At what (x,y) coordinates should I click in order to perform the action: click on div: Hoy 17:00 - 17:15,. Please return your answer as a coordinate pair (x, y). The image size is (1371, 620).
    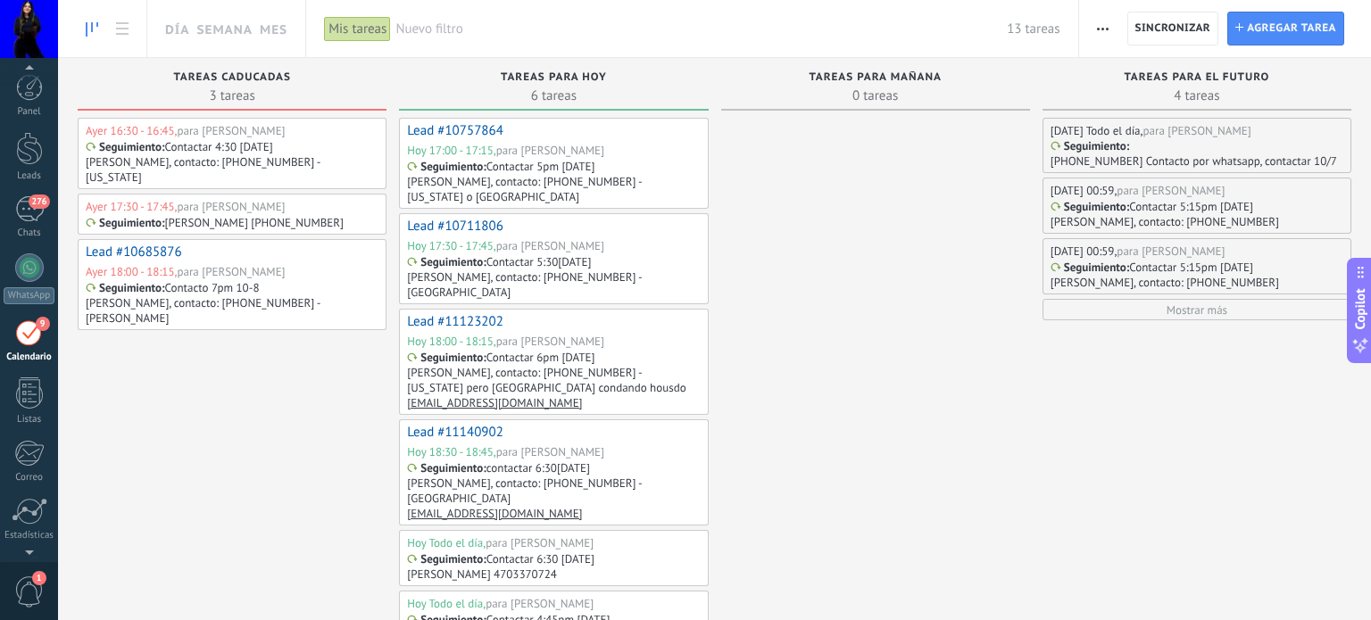
    Looking at the image, I should click on (451, 150).